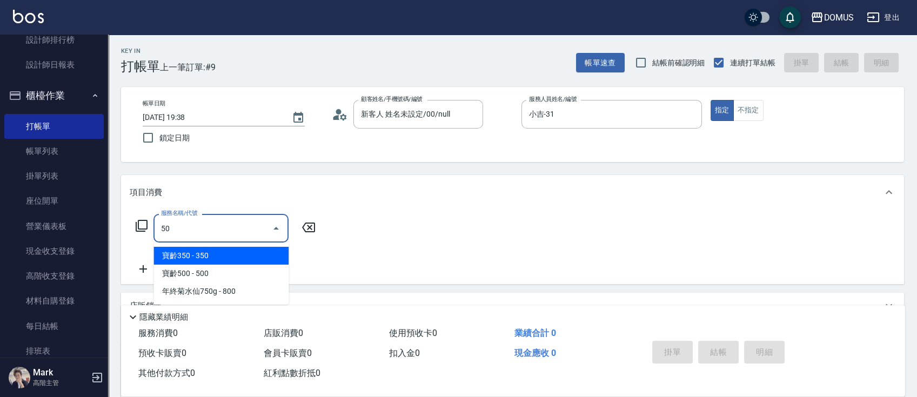  Describe the element at coordinates (221, 291) in the screenshot. I see `span: 年終菊水仙750g - 800` at that location.